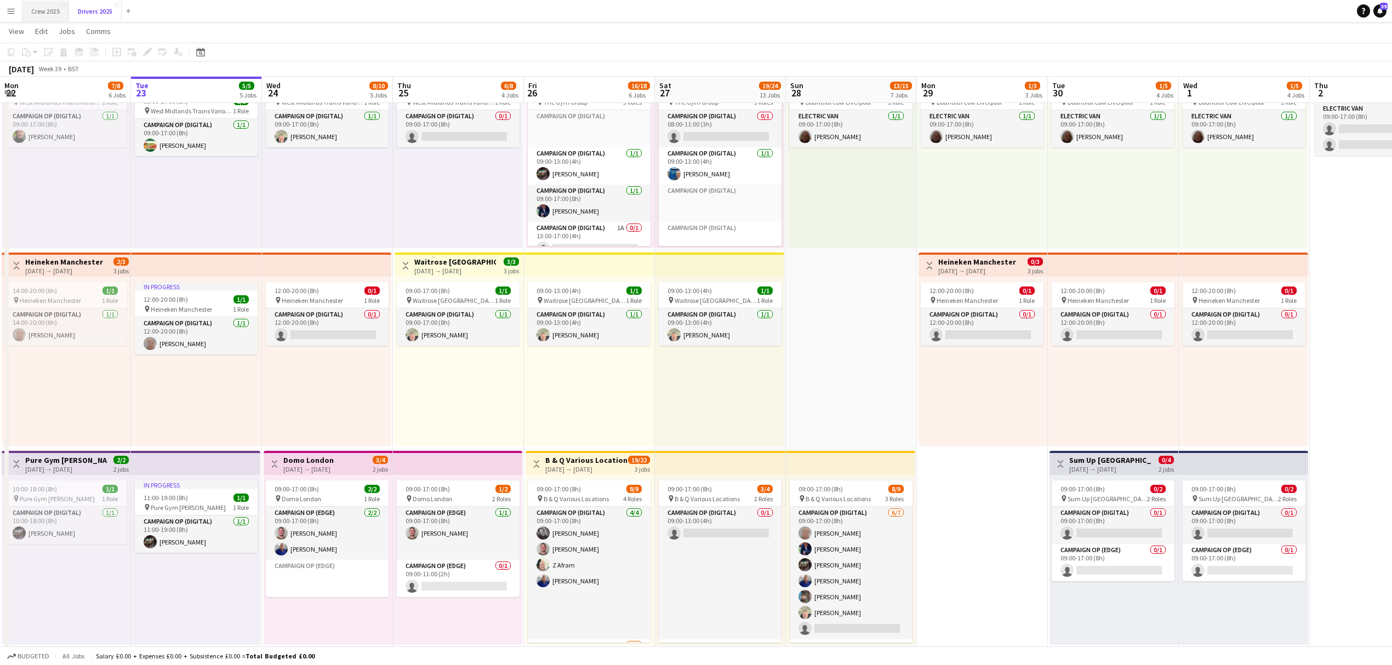 This screenshot has height=665, width=1392. I want to click on a: 39, so click(1380, 11).